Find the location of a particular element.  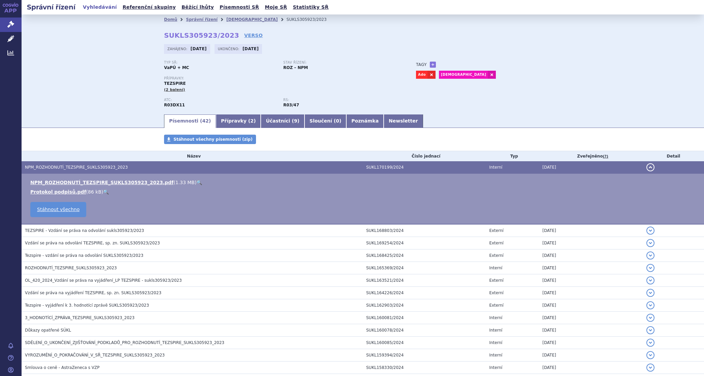

span: SDĚLENÍ_O_UKONČENÍ_ZJIŠŤOVÁNÍ_PODKLADŮ_PRO_ROZHODNUTÍ_TEZSPIRE_SUKLS305923_2023 is located at coordinates (125, 343).